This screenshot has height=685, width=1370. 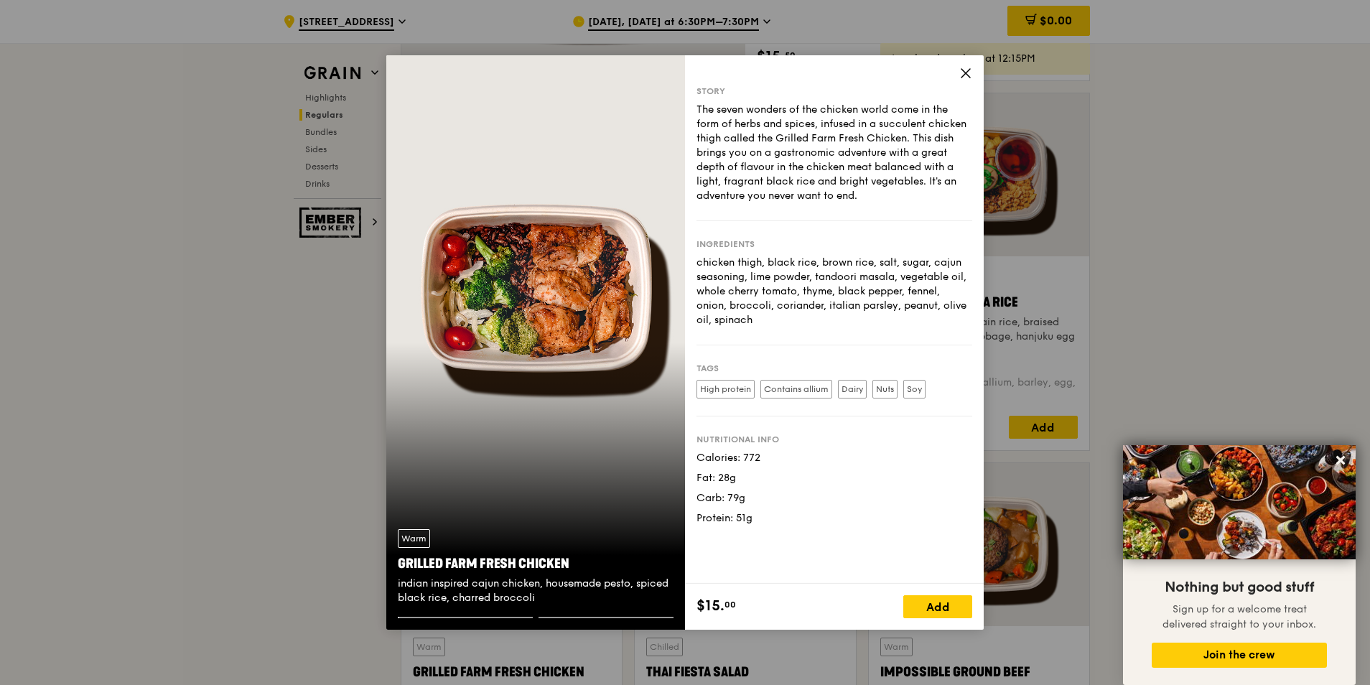 What do you see at coordinates (414, 539) in the screenshot?
I see `div: Warm` at bounding box center [414, 539].